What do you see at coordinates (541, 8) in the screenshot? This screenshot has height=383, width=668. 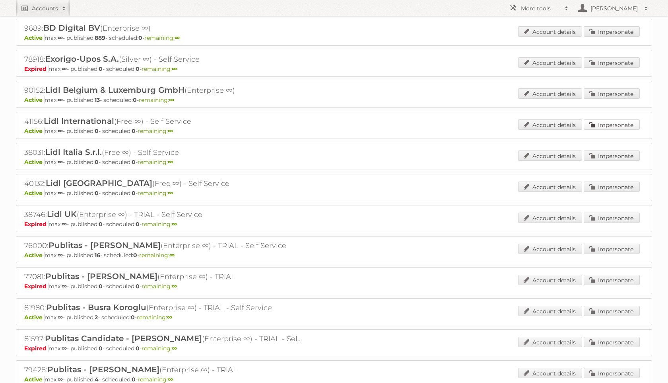 I see `h2: More tools` at bounding box center [541, 8].